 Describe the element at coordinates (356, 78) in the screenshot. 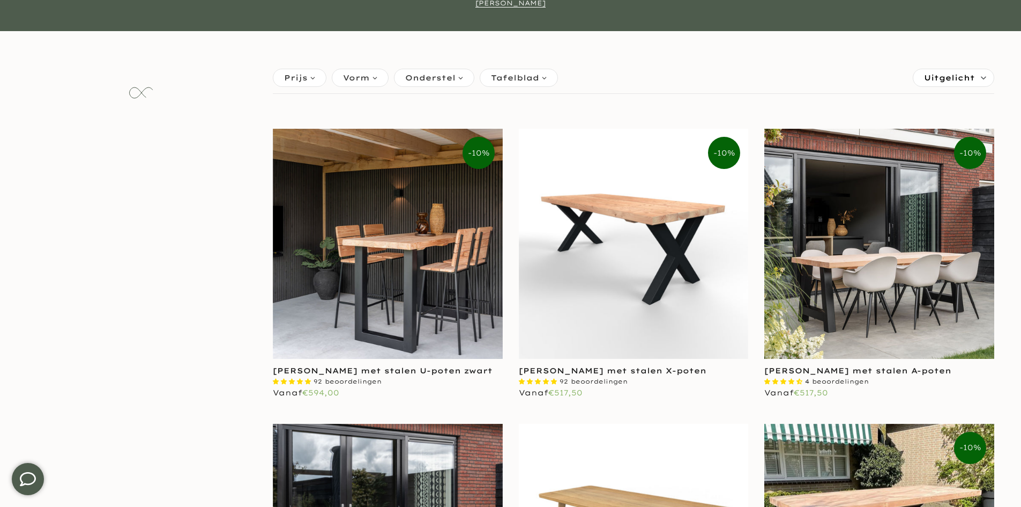

I see `span: Vorm` at that location.